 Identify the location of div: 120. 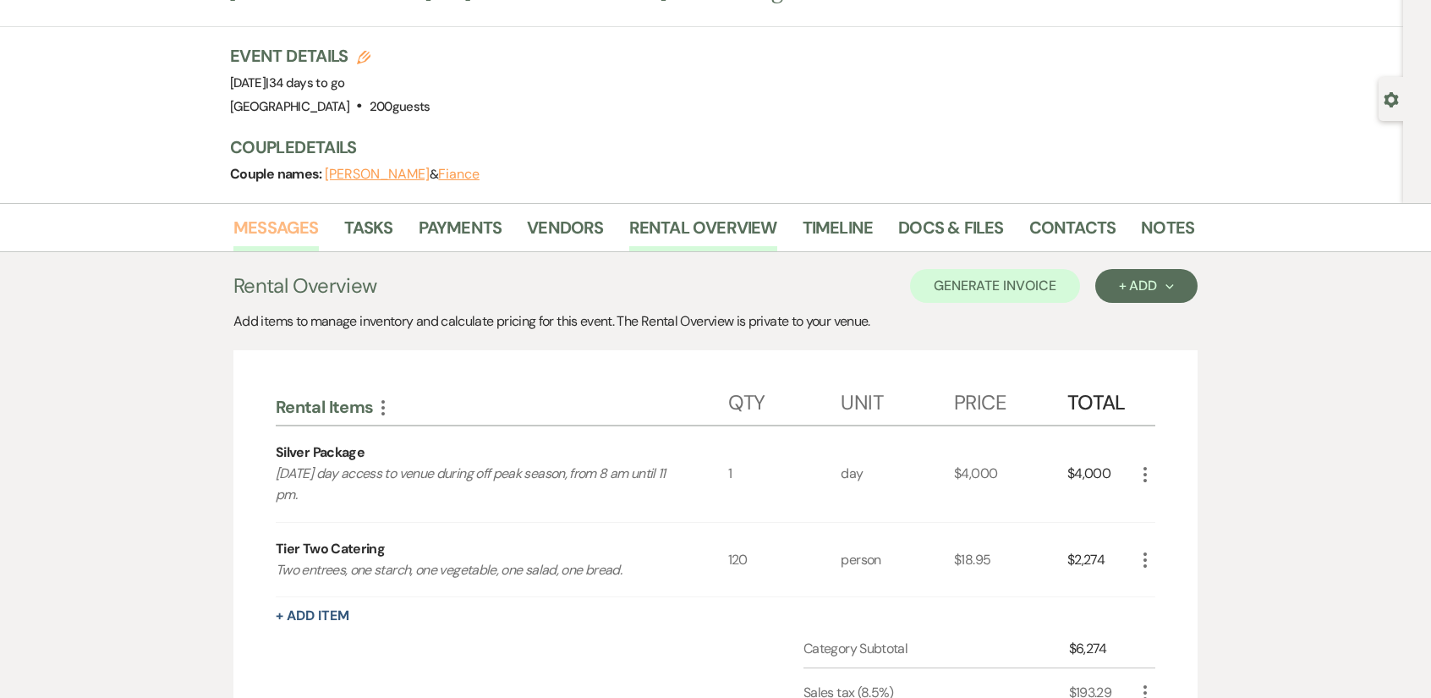
(785, 560).